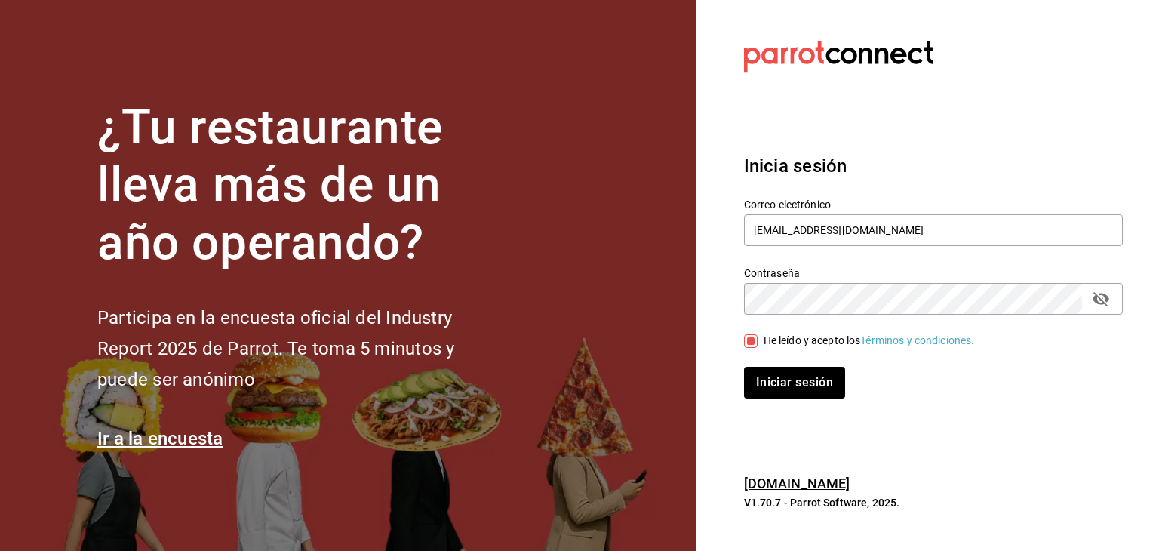 The image size is (1159, 551). What do you see at coordinates (160, 438) in the screenshot?
I see `a: Ir a la encuesta` at bounding box center [160, 438].